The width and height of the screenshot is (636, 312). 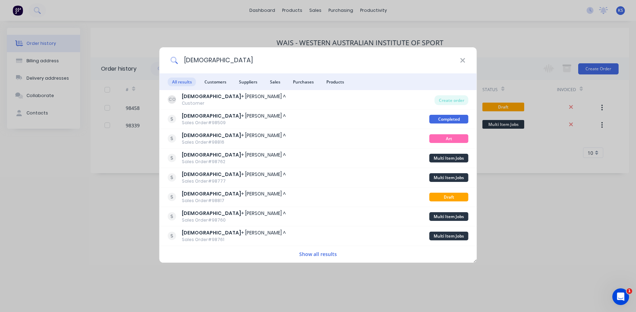 What do you see at coordinates (234, 240) in the screenshot?
I see `div: Sales Order #98761` at bounding box center [234, 240].